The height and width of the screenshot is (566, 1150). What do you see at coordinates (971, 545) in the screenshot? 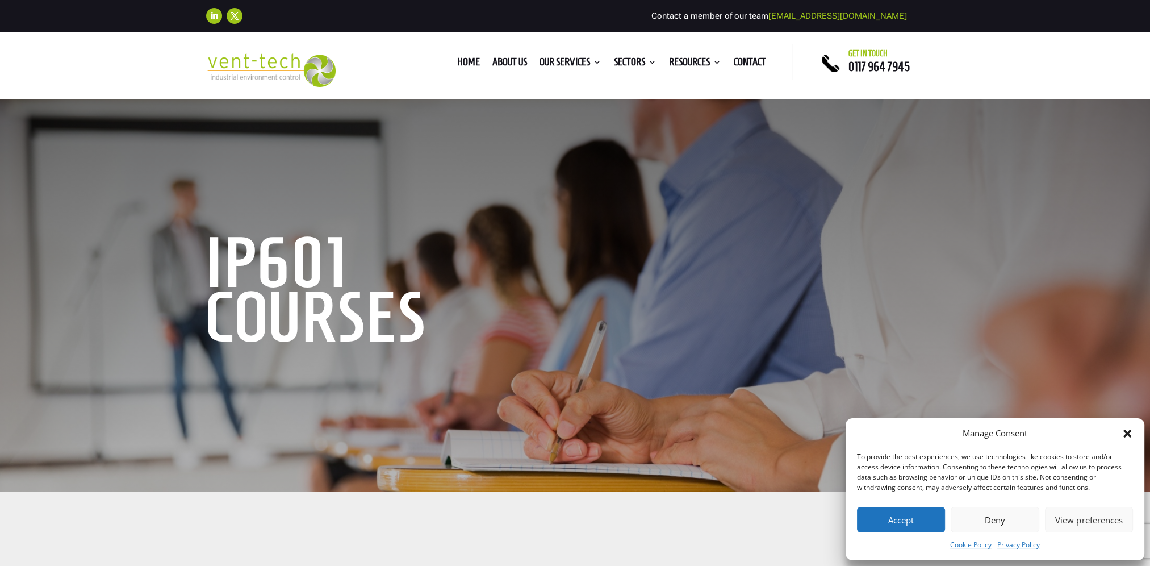
I see `a: Cookie Policy` at bounding box center [971, 545].